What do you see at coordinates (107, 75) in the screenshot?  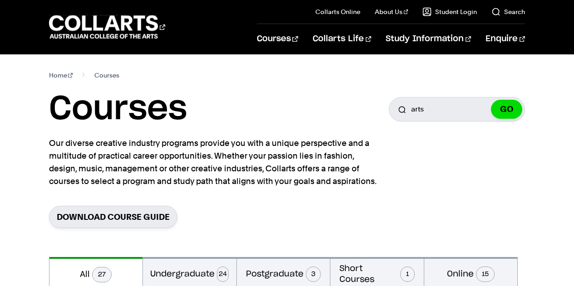 I see `span: Courses` at bounding box center [107, 75].